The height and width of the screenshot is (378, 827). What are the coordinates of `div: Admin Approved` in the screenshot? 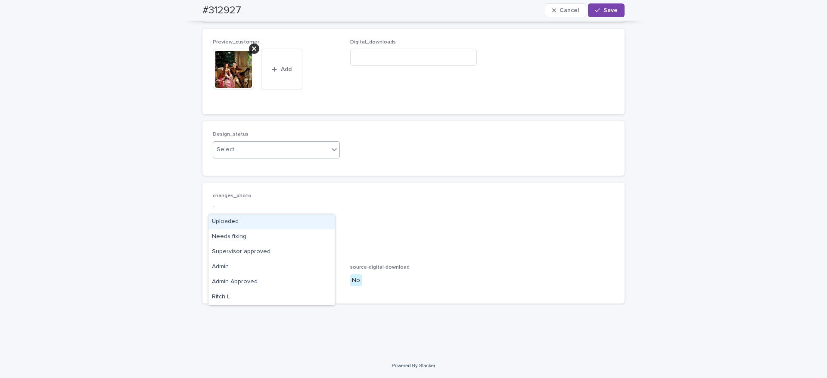 It's located at (271, 282).